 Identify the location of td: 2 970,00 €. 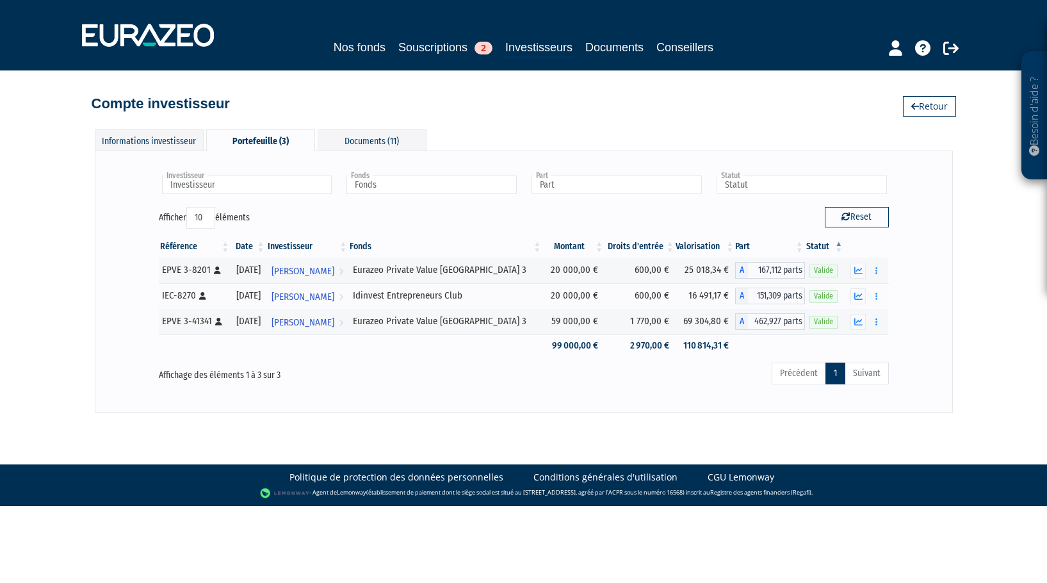
(640, 345).